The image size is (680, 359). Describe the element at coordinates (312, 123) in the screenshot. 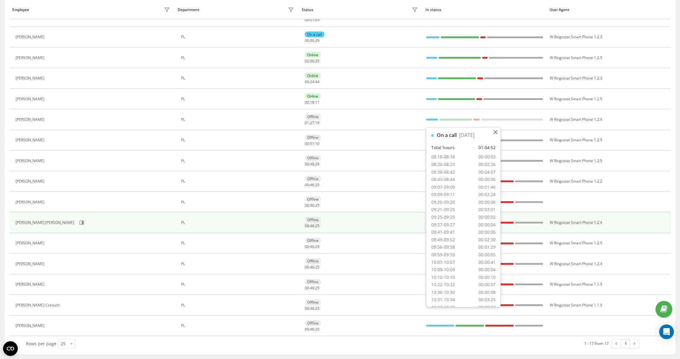

I see `span: 27` at that location.